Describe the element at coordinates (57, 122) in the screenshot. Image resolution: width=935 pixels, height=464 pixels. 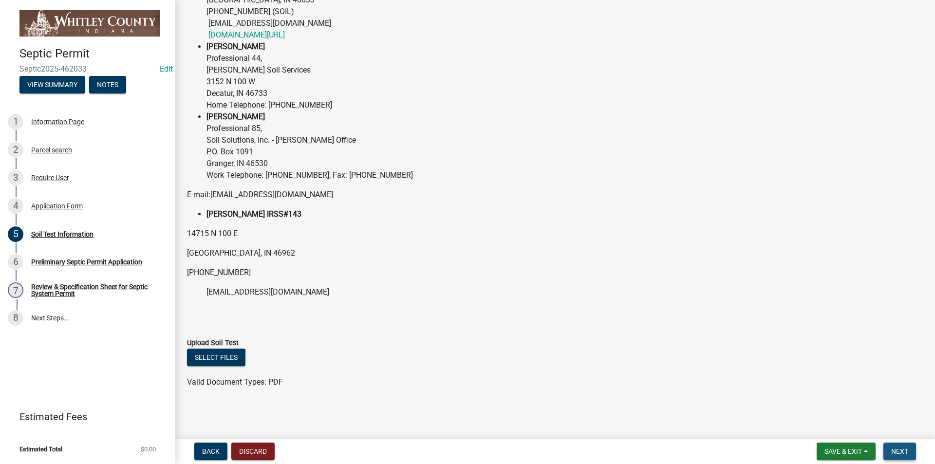
I see `div: Information Page` at that location.